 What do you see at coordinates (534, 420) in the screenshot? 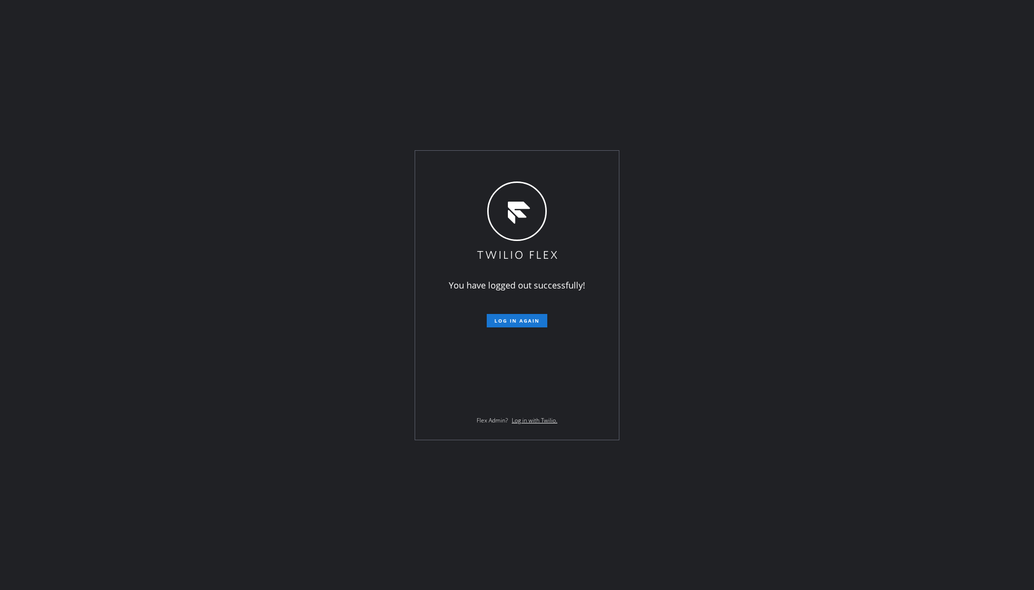
I see `span: Log in with Twilio.` at bounding box center [534, 420].